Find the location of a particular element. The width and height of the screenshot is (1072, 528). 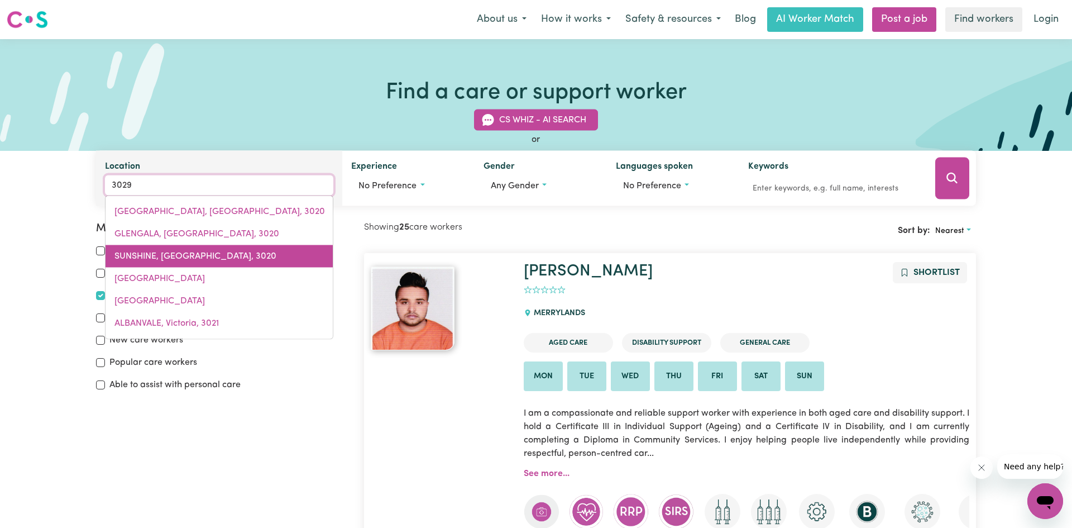

p: I am a compassionate and reliable support worker with experience in both aged care and disability... is located at coordinates (747, 433).